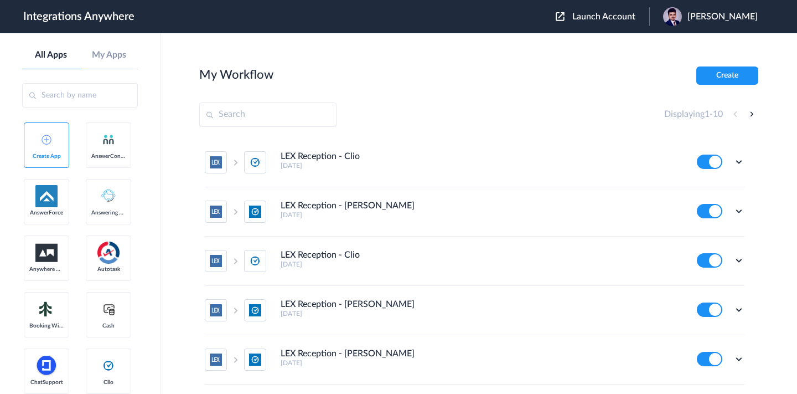 The width and height of the screenshot is (797, 394). Describe the element at coordinates (80, 95) in the screenshot. I see `input: Search by name` at that location.